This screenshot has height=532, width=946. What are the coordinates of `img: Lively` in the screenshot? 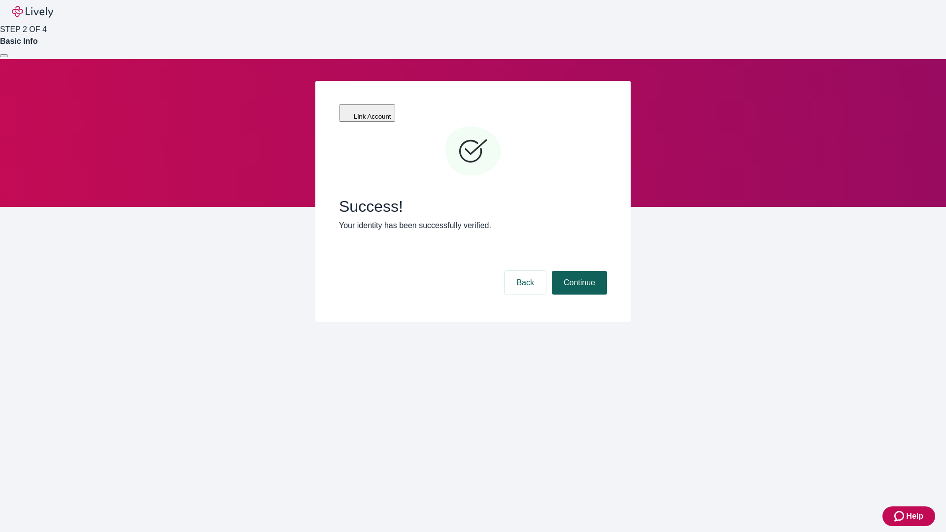 It's located at (33, 12).